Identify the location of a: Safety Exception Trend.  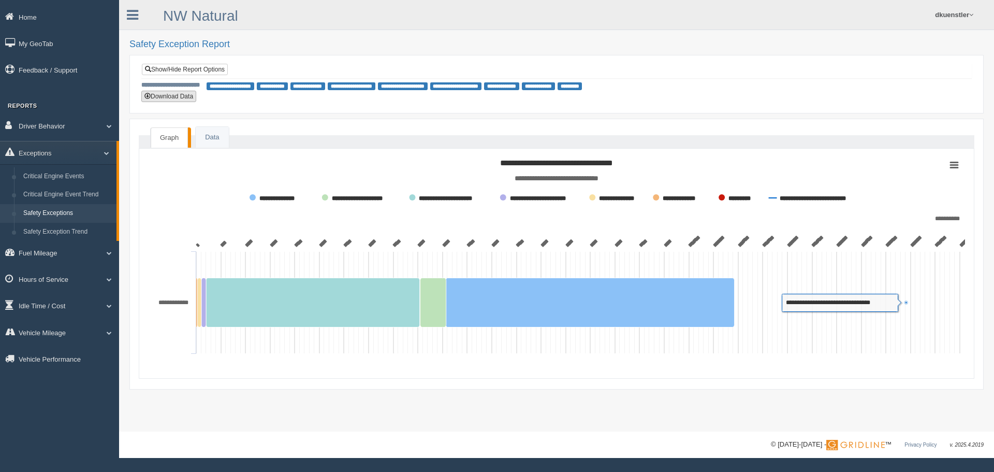
(67, 232).